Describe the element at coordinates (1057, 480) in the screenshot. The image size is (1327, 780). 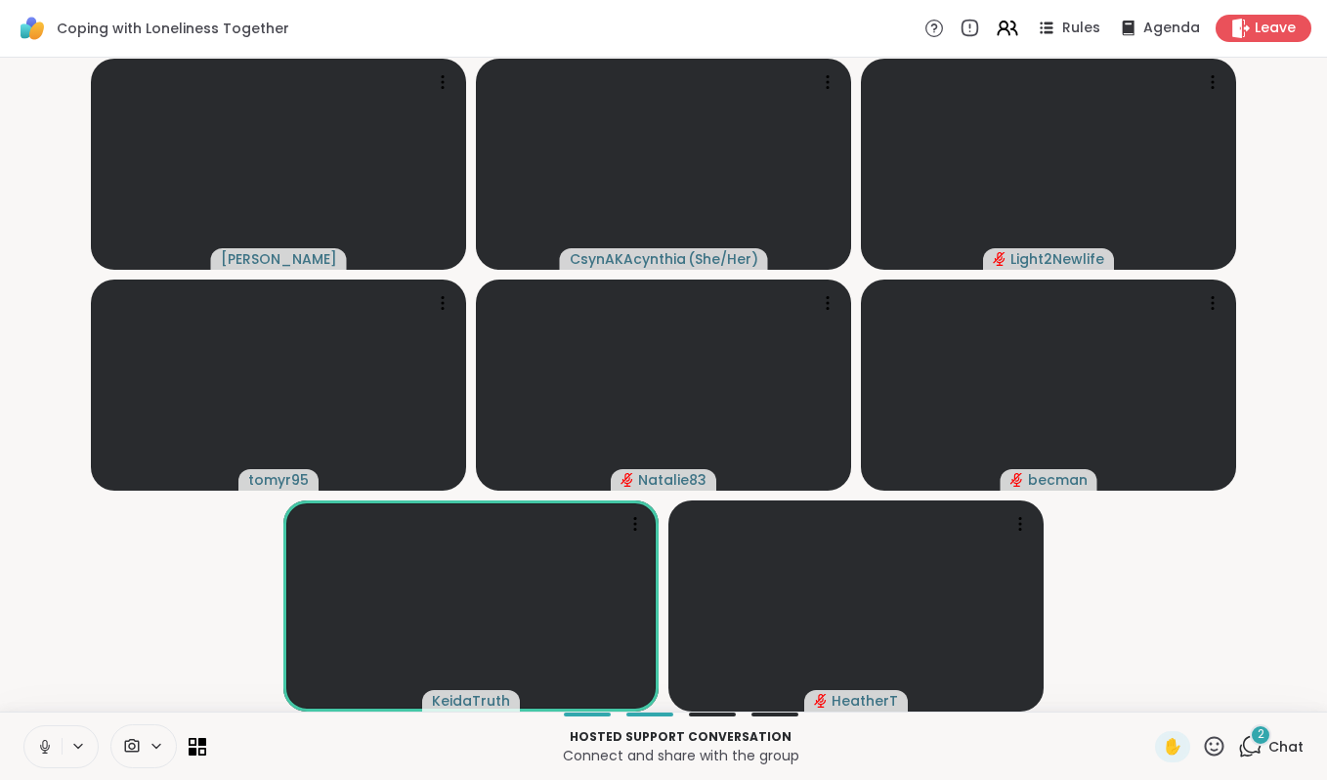
I see `span: becman` at that location.